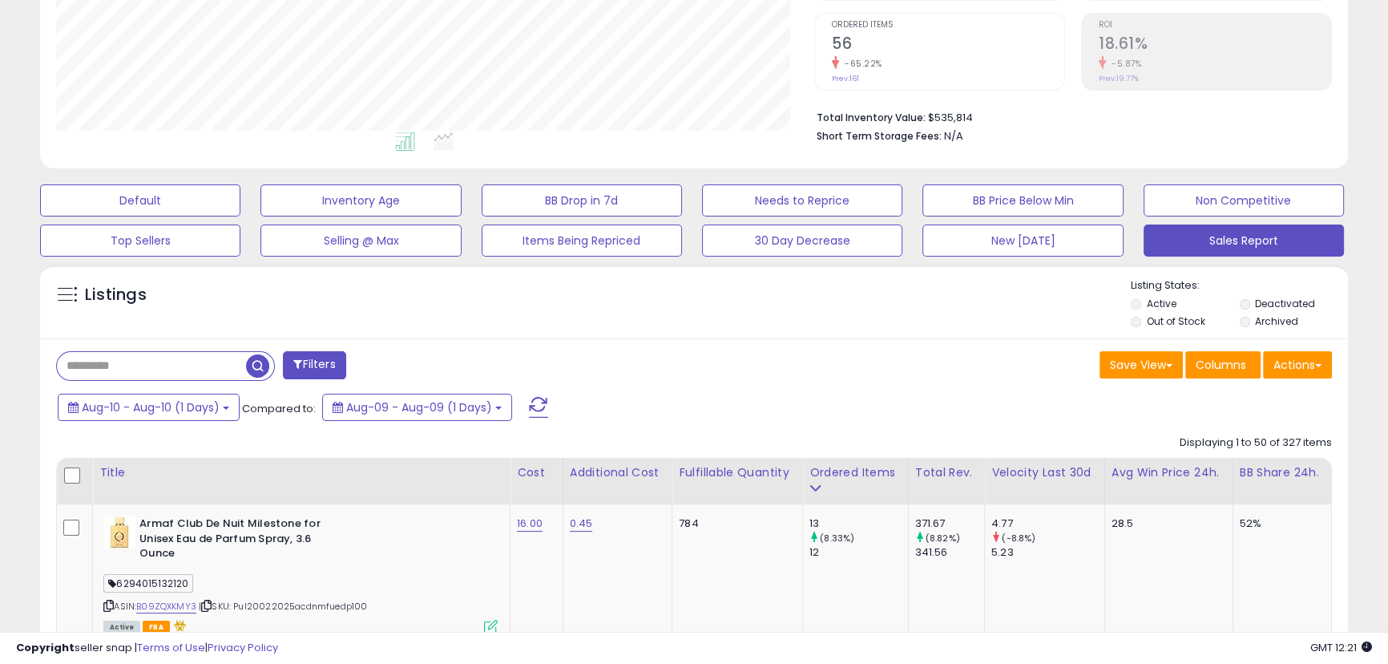 The width and height of the screenshot is (1388, 664). Describe the element at coordinates (1169, 472) in the screenshot. I see `div: Avg Win Price 24h.` at that location.